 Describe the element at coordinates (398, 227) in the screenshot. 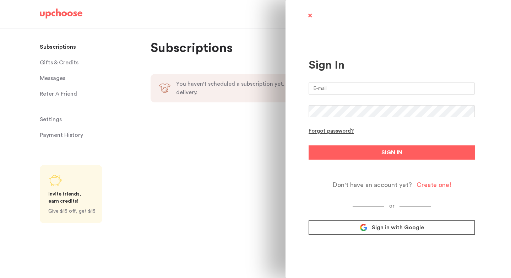

I see `span: Sign in with Google` at that location.